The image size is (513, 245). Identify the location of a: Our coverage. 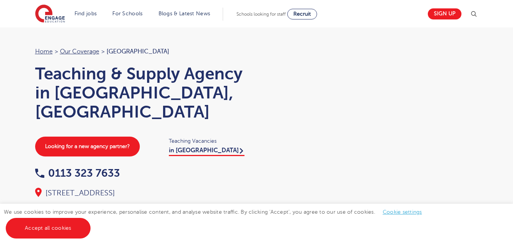
(80, 52).